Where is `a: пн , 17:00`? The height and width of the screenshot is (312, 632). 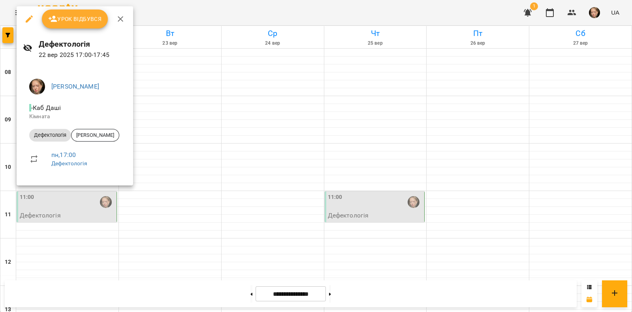 a: пн , 17:00 is located at coordinates (64, 154).